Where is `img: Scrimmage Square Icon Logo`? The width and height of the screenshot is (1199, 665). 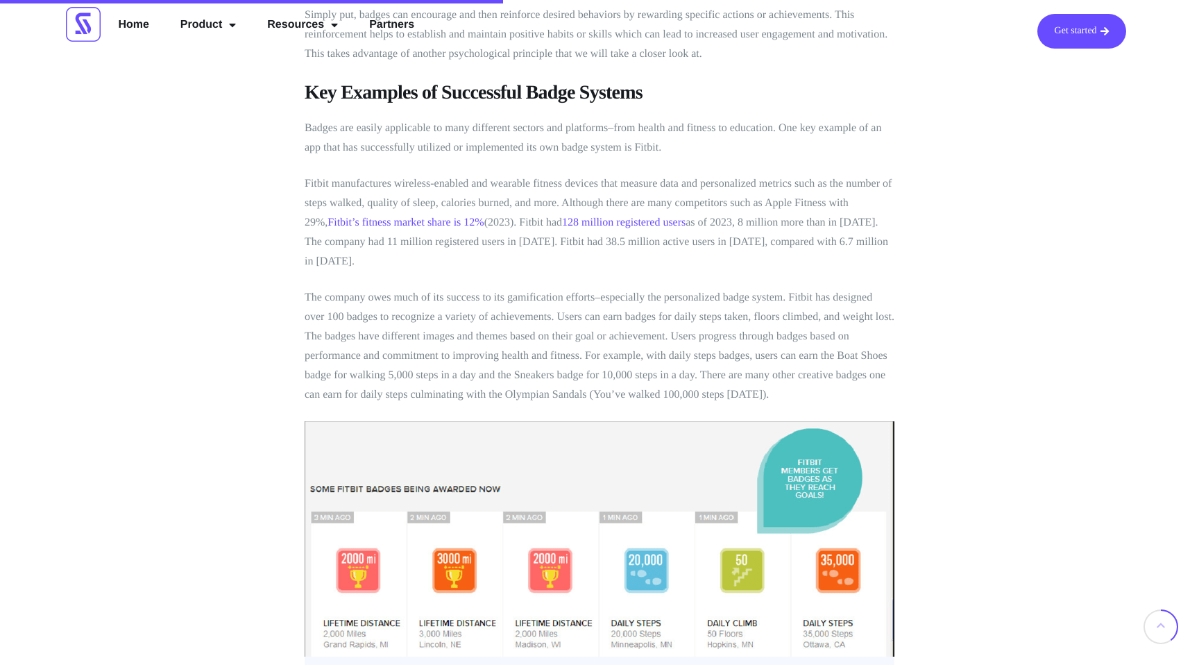
img: Scrimmage Square Icon Logo is located at coordinates (83, 24).